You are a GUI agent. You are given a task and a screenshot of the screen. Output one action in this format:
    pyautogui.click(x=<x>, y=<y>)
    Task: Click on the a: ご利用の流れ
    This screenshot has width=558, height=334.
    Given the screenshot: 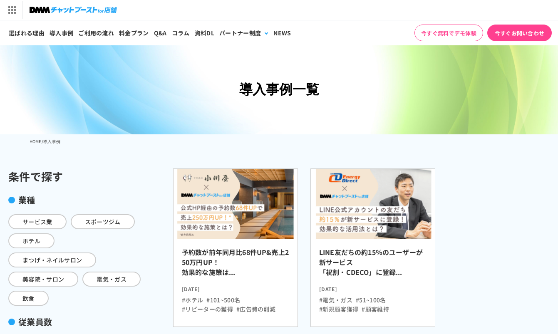 What is the action you would take?
    pyautogui.click(x=96, y=33)
    